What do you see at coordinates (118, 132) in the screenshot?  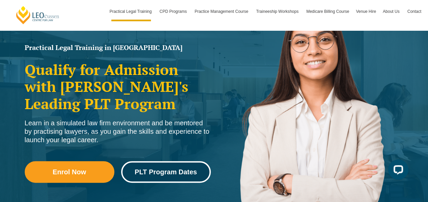 I see `div: Learn in a simulated law firm environment and be mentored by practising lawyers, as you gain the ...` at bounding box center [118, 132].